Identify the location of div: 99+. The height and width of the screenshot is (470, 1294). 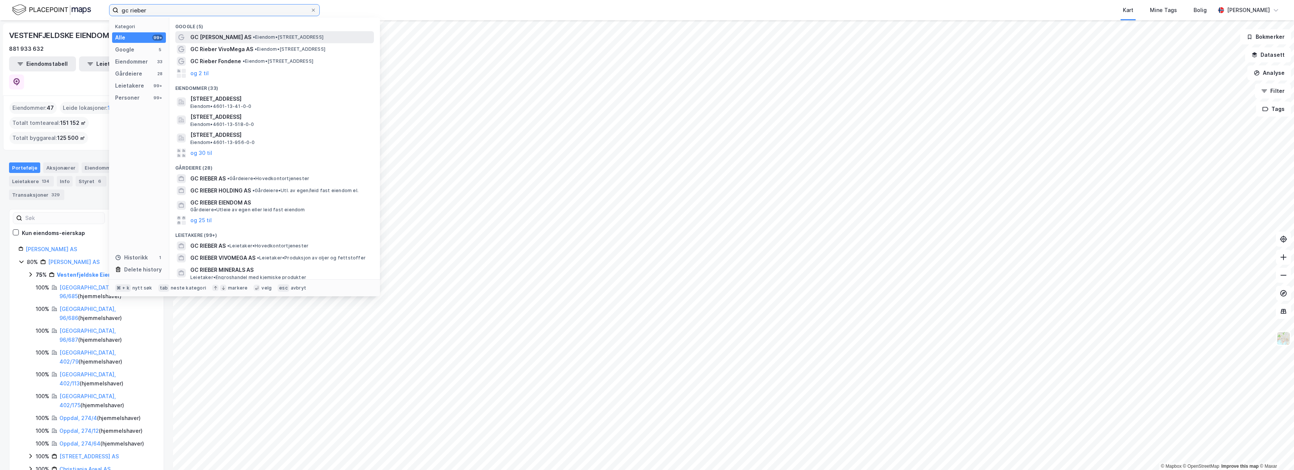
(158, 86).